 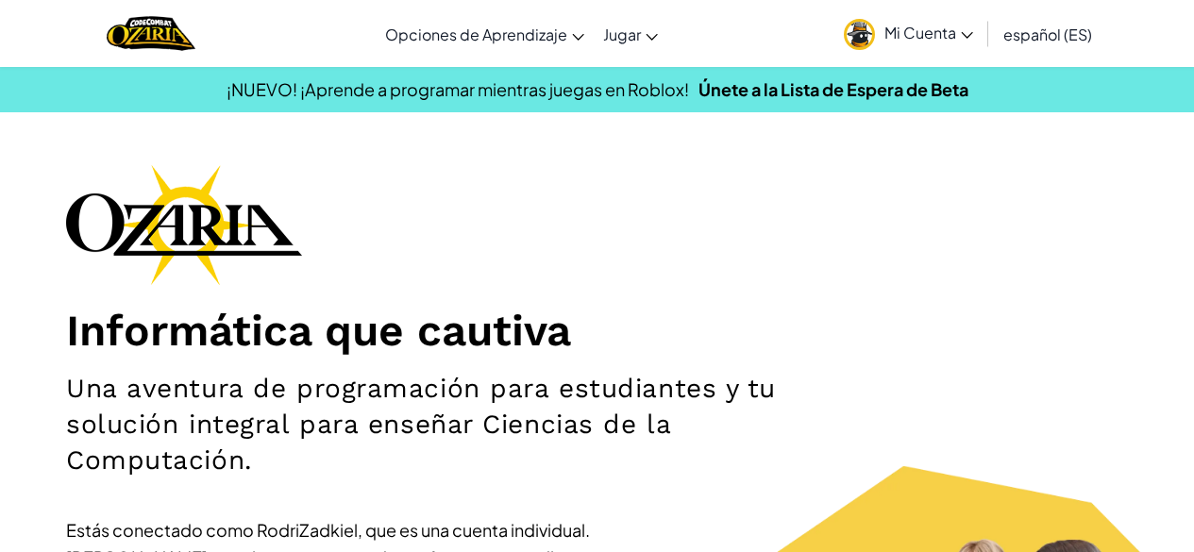 I want to click on img: Home, so click(x=150, y=33).